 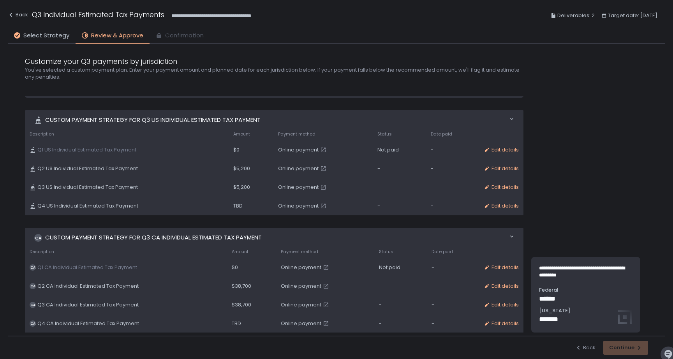 What do you see at coordinates (98, 14) in the screenshot?
I see `h1: Q3 Individual Estimated Tax Payments` at bounding box center [98, 14].